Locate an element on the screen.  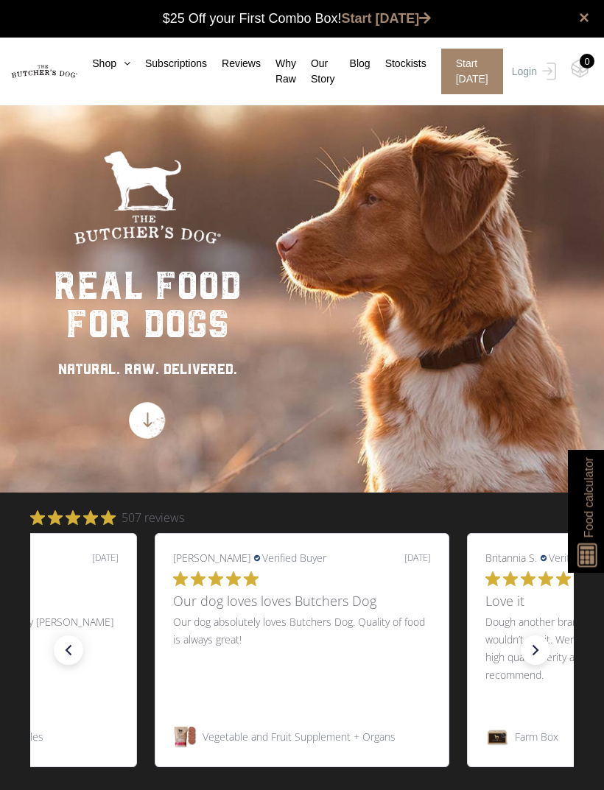
a: Reviews is located at coordinates (233, 63).